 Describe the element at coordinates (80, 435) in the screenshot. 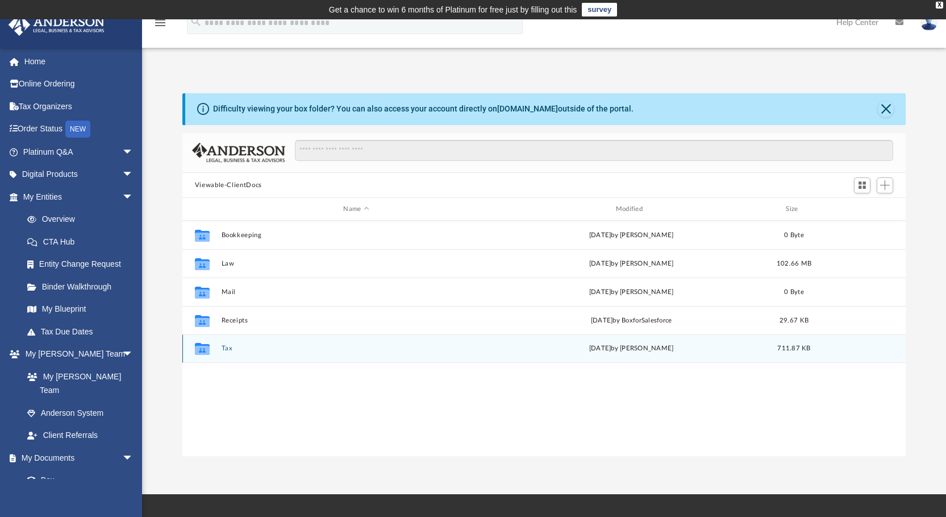

I see `a: Client Referrals` at that location.